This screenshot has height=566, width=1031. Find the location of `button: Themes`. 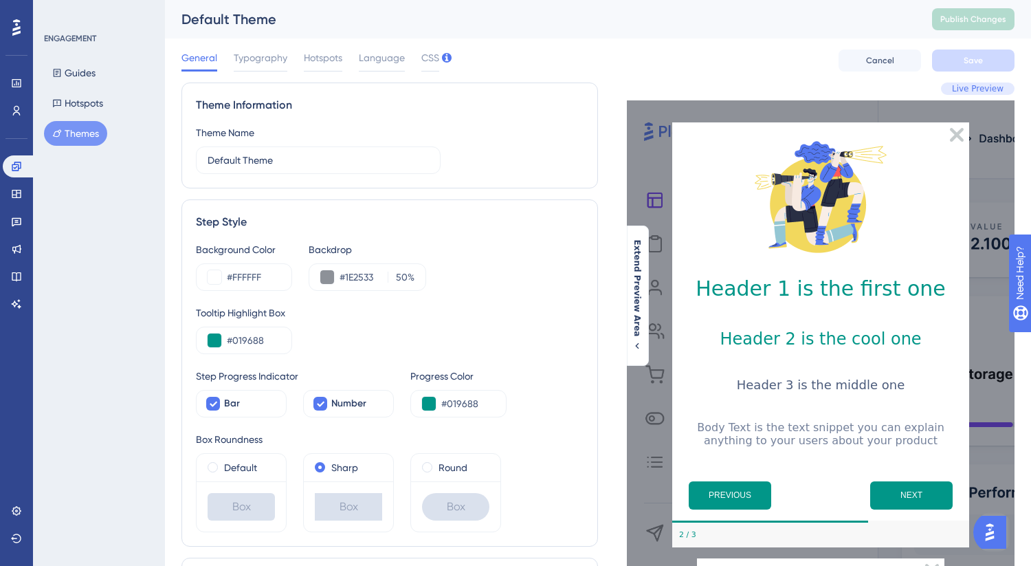

button: Themes is located at coordinates (76, 133).